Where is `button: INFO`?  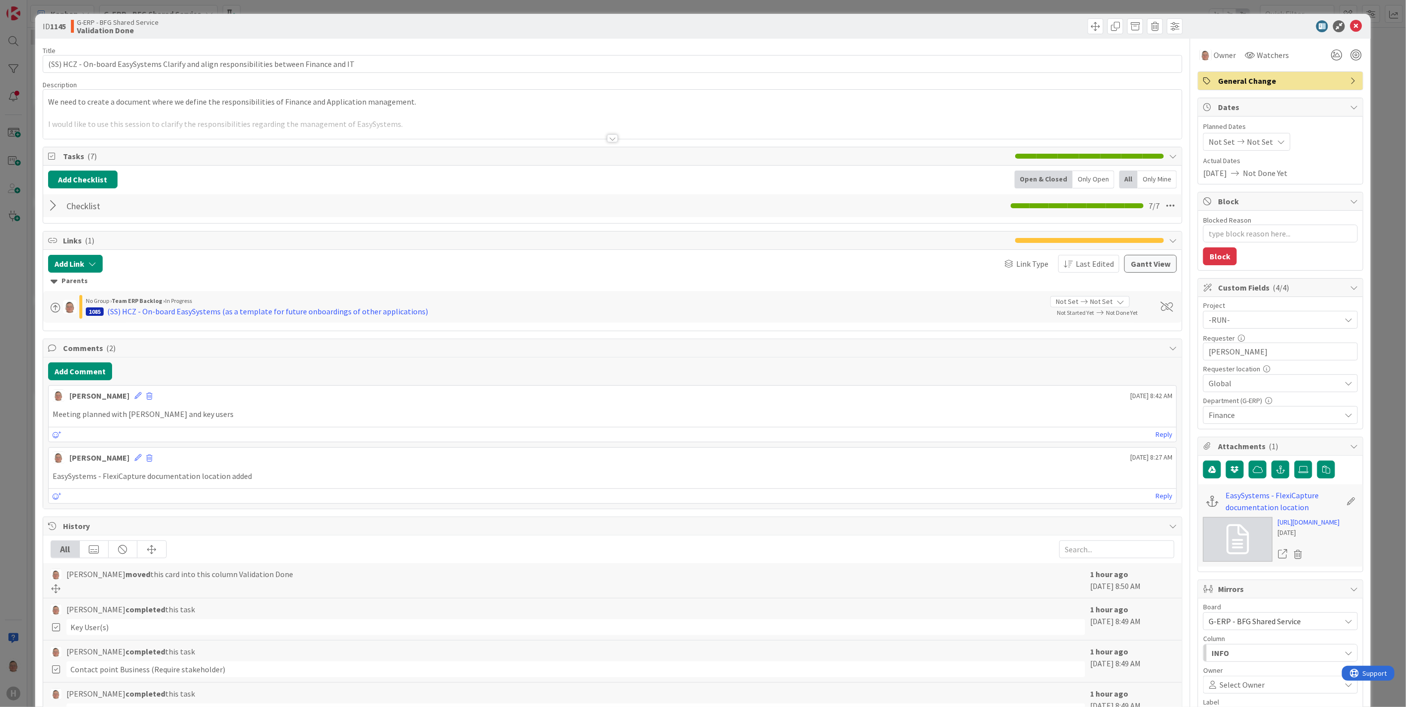
button: INFO is located at coordinates (1280, 653).